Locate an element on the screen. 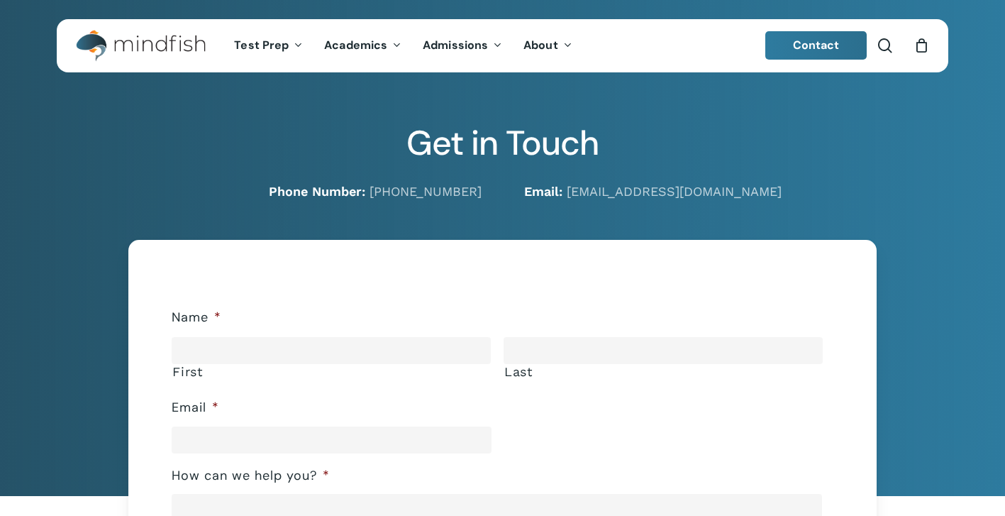  a: Test Prep is located at coordinates (268, 45).